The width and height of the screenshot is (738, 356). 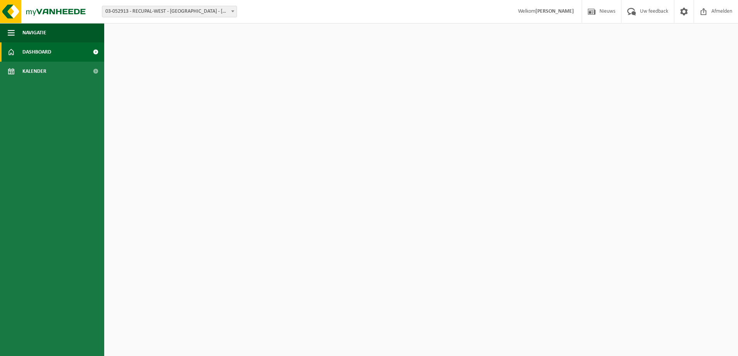 I want to click on span: Kalender, so click(x=34, y=71).